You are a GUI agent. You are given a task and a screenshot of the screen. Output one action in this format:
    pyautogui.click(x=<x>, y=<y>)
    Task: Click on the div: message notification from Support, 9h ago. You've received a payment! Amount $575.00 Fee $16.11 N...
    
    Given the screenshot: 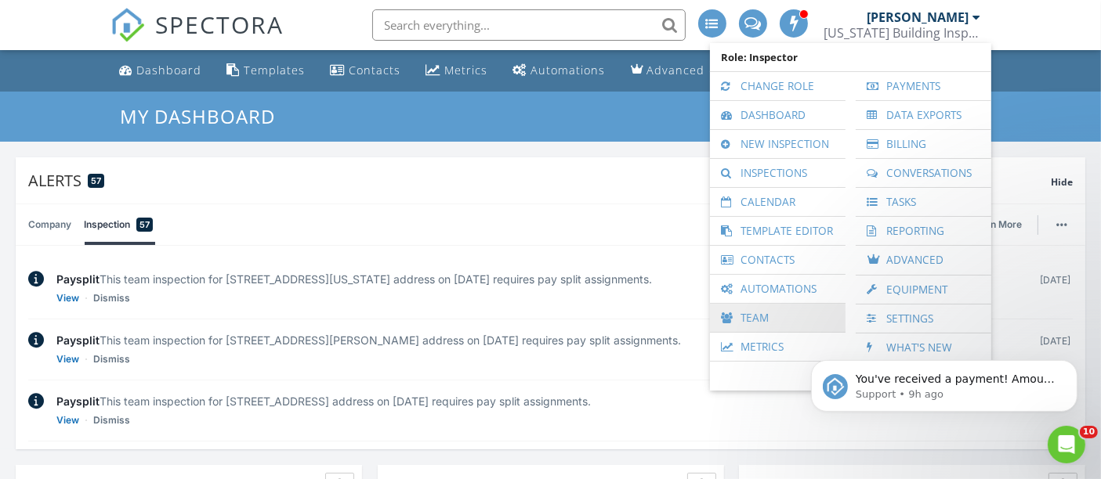 What is the action you would take?
    pyautogui.click(x=157, y=59)
    